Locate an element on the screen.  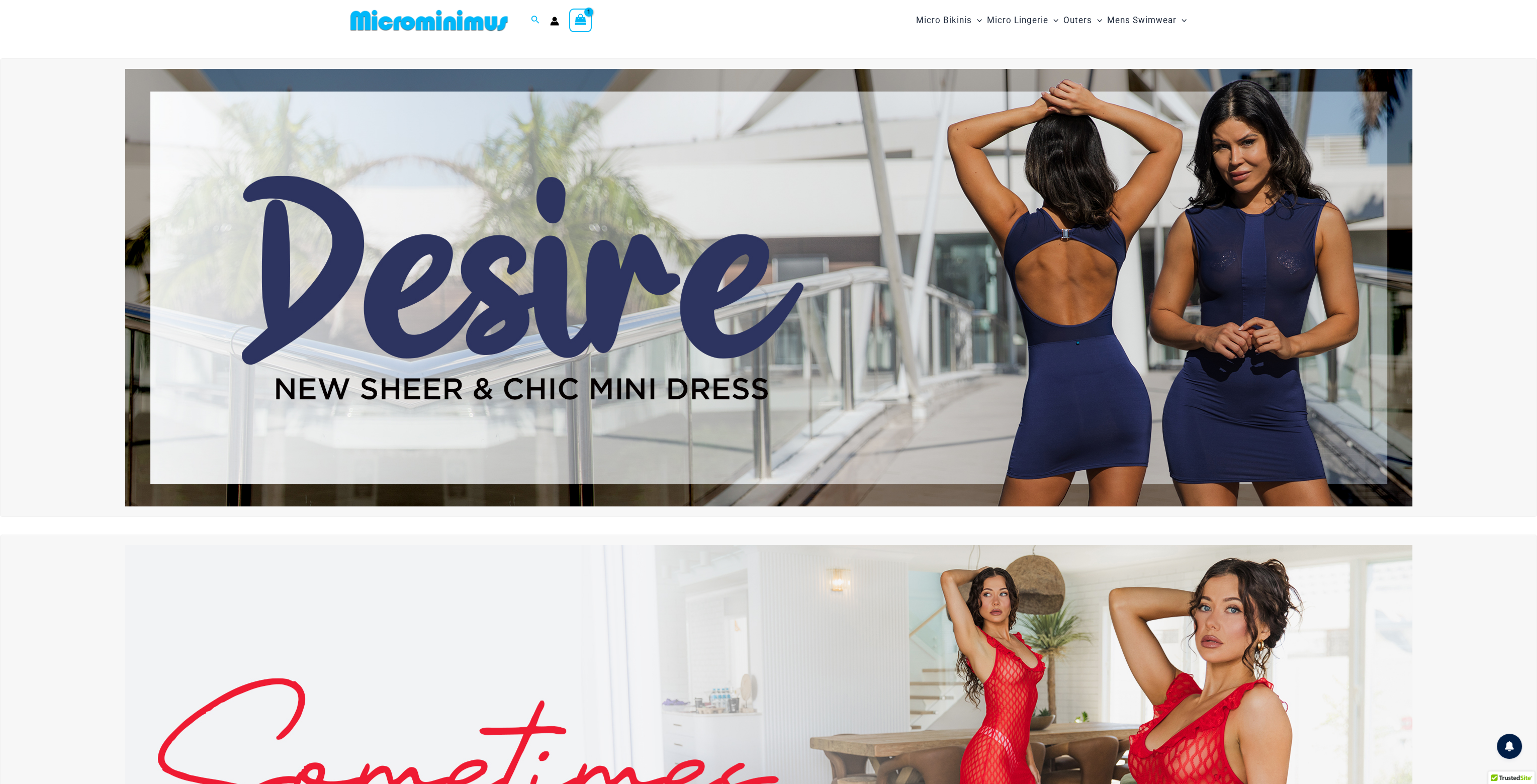
a: Account icon link is located at coordinates (555, 22).